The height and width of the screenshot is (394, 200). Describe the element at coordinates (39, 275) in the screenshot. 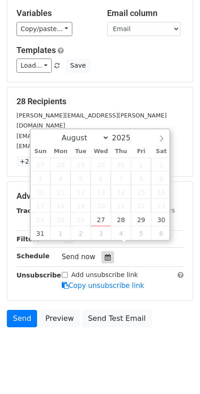

I see `strong: Unsubscribe` at that location.